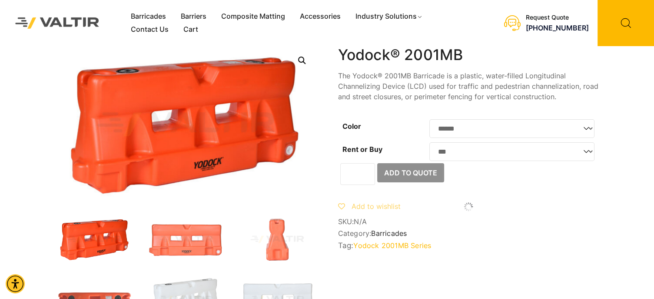  Describe the element at coordinates (469, 245) in the screenshot. I see `span: Tag:` at that location.